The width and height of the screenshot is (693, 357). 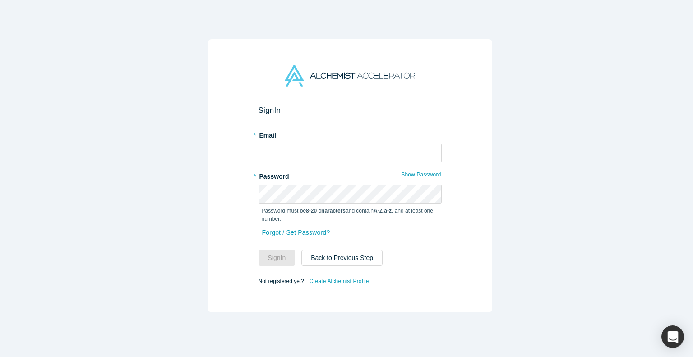 I want to click on img: Alchemist Accelerator Logo, so click(x=350, y=75).